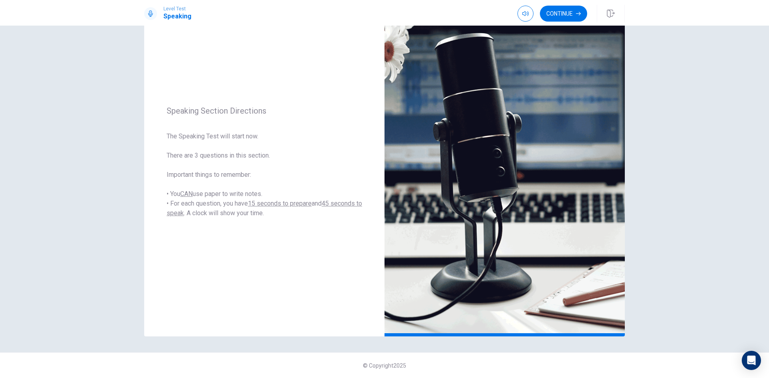  What do you see at coordinates (751, 361) in the screenshot?
I see `div: Open Intercom Messenger` at bounding box center [751, 361].